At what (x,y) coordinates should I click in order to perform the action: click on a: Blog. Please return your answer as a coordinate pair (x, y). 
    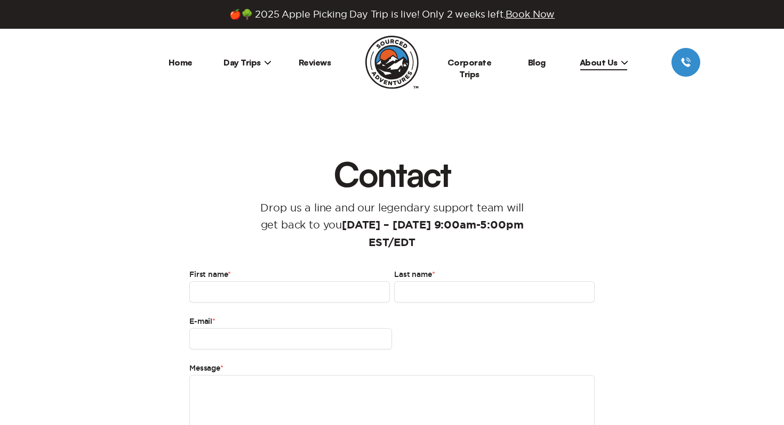
    Looking at the image, I should click on (536, 62).